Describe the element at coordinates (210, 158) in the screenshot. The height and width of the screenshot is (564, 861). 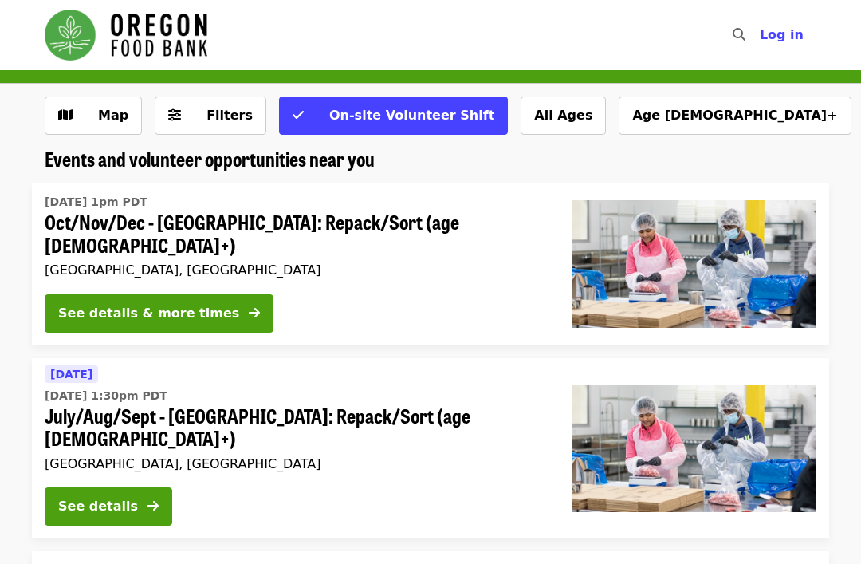
I see `span: Events and volunteer opportunities near you` at that location.